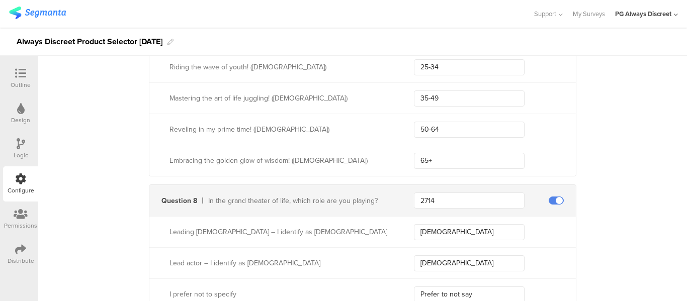 This screenshot has height=301, width=687. I want to click on input: Enter a key..., so click(470, 201).